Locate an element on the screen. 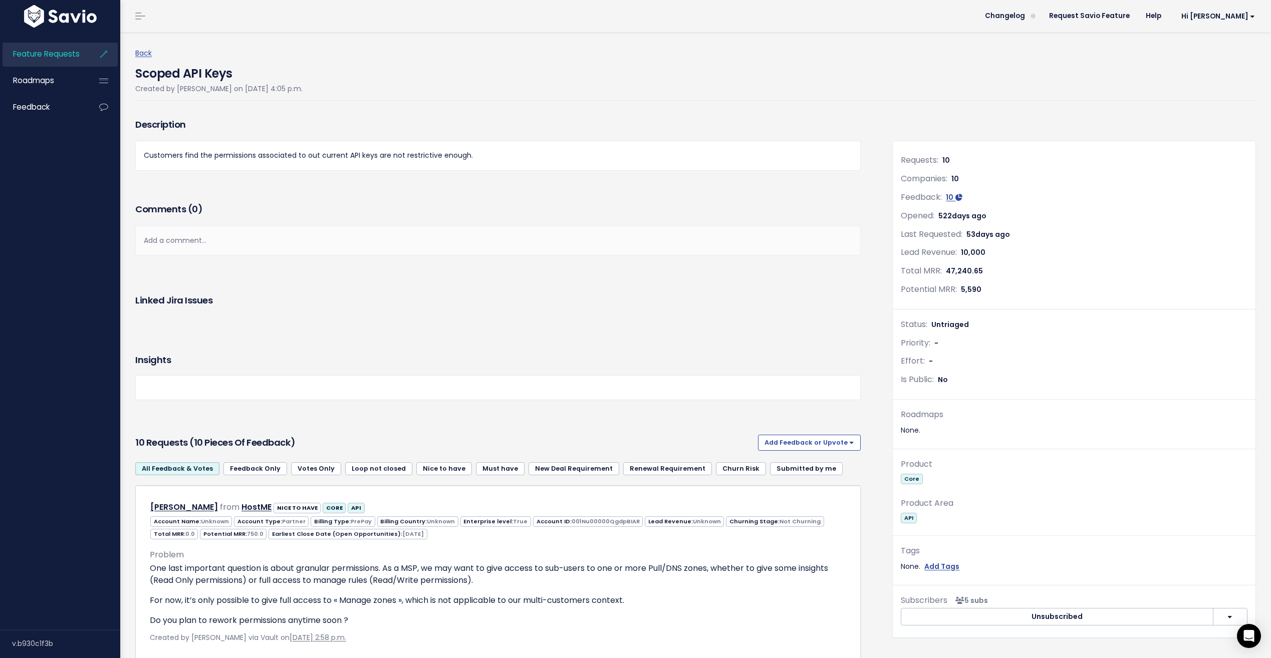  span: Account ID: is located at coordinates (588, 522).